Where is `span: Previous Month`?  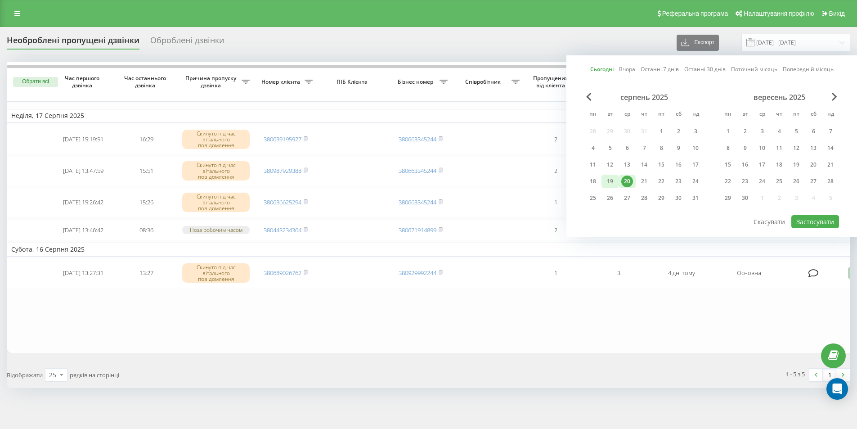
span: Previous Month is located at coordinates (589, 97).